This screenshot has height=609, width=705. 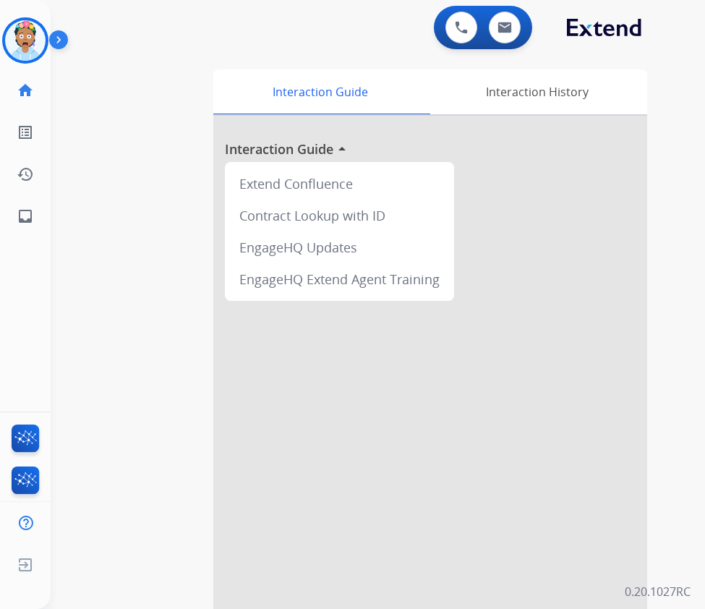 I want to click on mat-icon: list_alt, so click(x=25, y=132).